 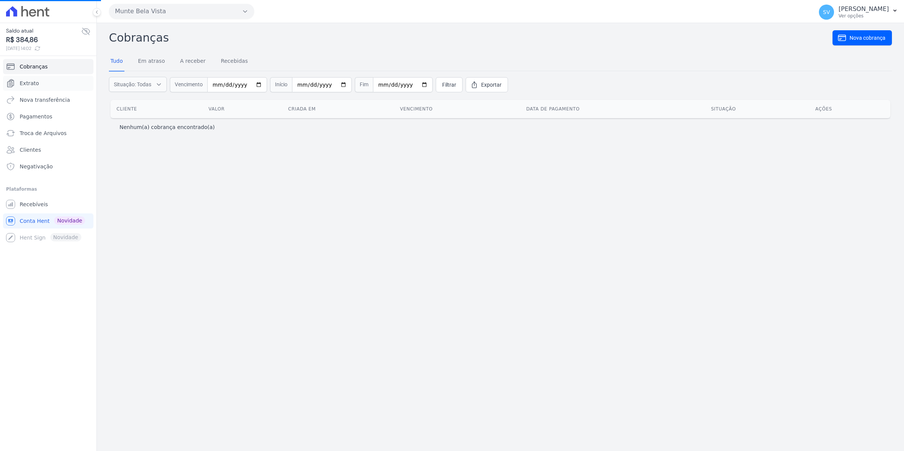 I want to click on th: Vencimento, so click(x=457, y=109).